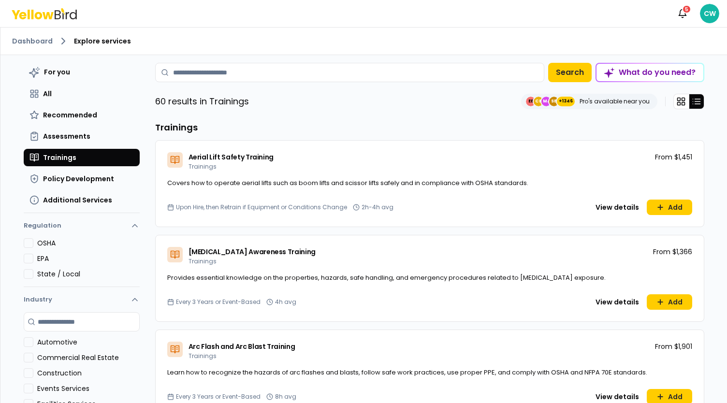  Describe the element at coordinates (82, 228) in the screenshot. I see `button: Regulation` at that location.